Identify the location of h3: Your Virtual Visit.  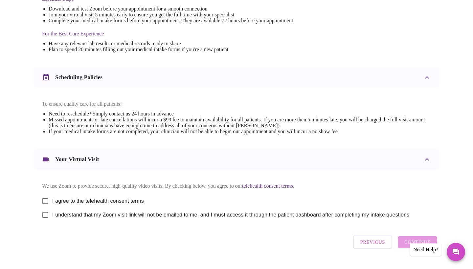
(77, 159).